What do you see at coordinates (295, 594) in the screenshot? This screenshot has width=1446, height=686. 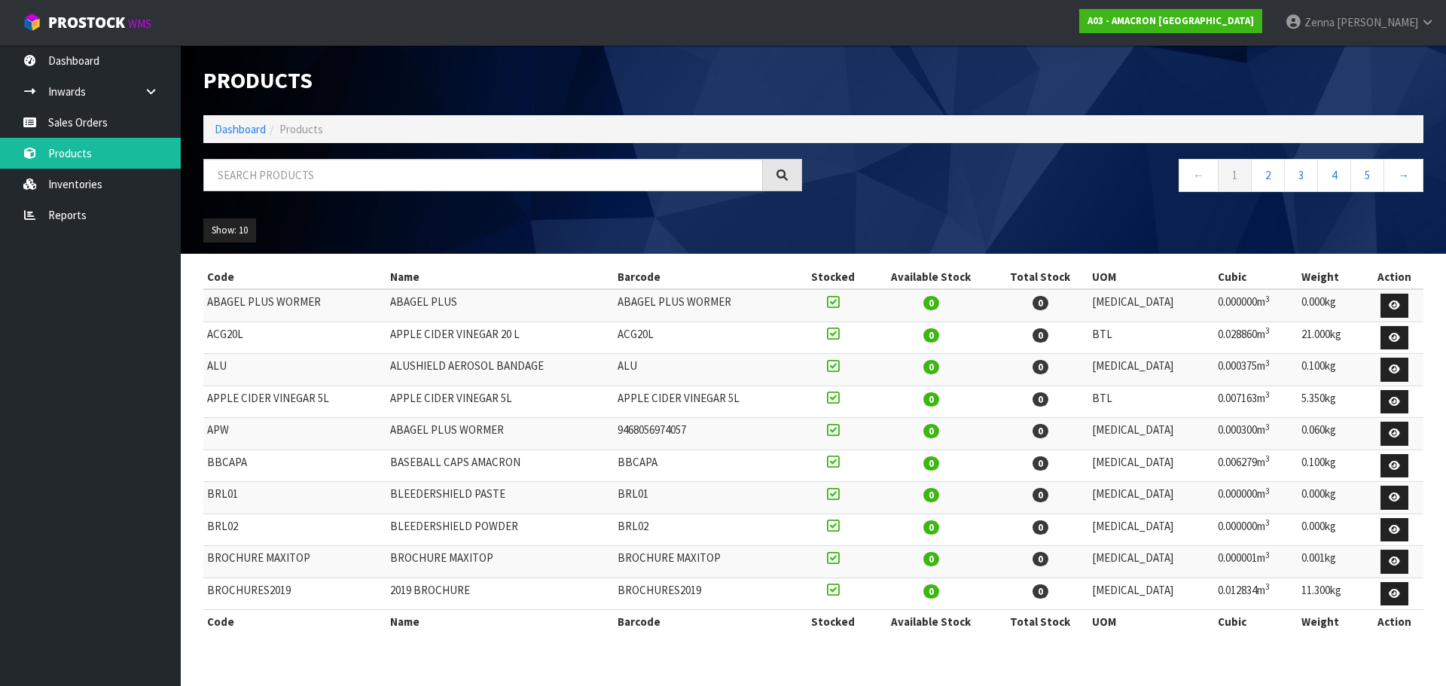 I see `td: BROCHURES2019` at bounding box center [295, 594].